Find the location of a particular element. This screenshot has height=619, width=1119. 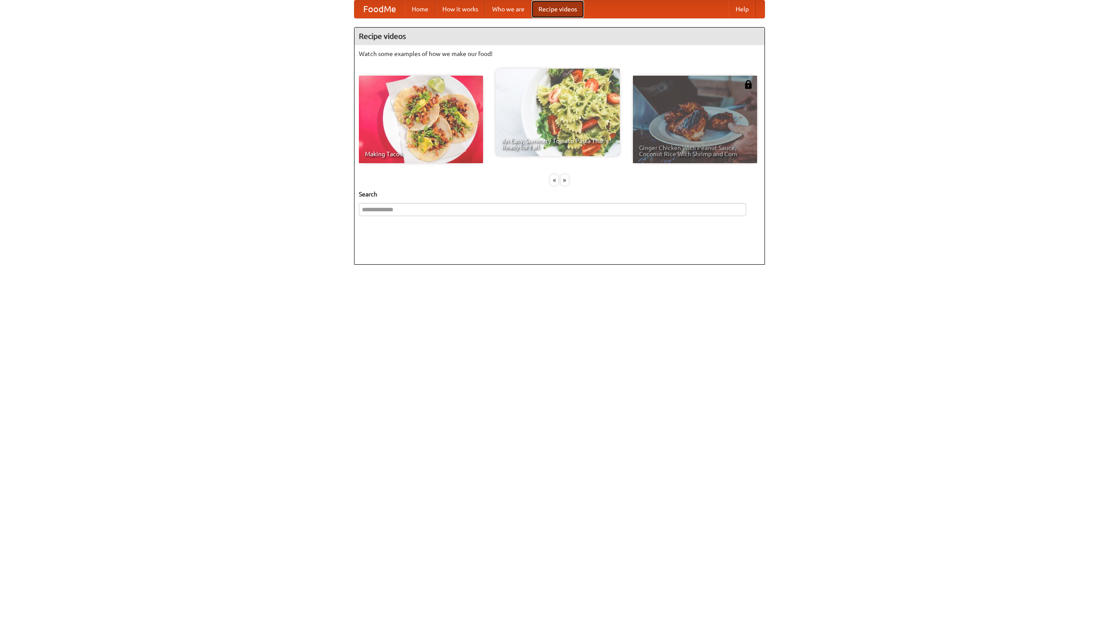

a: Help is located at coordinates (742, 9).